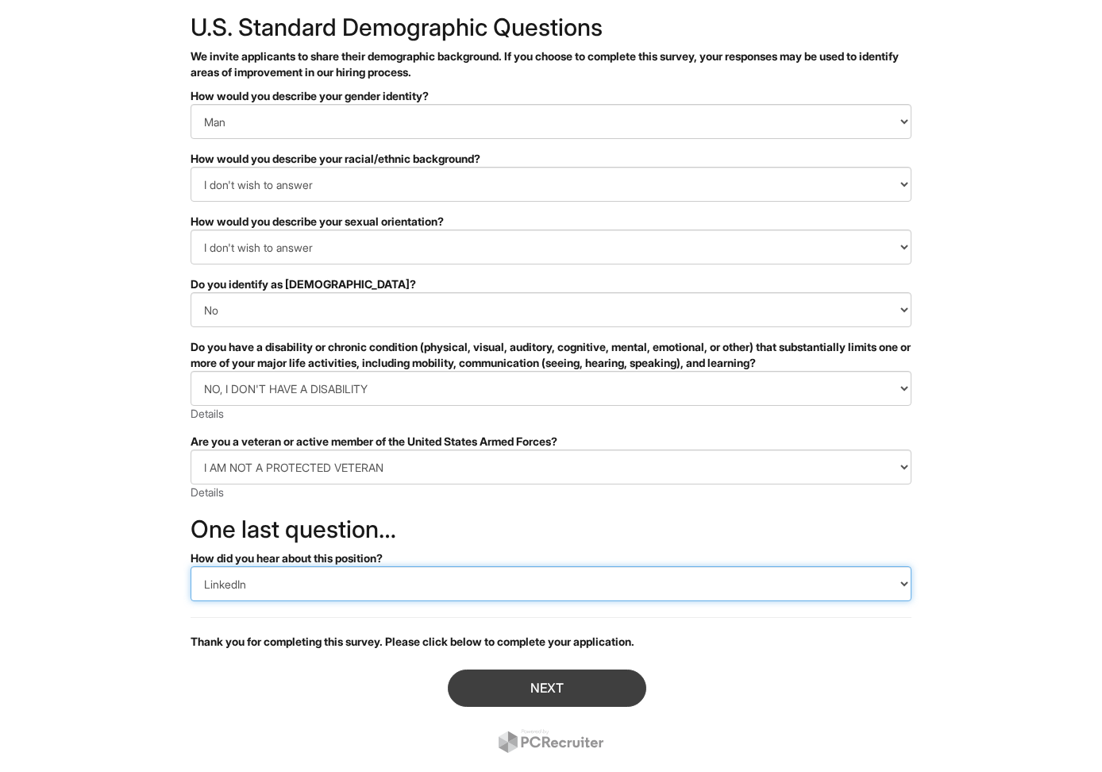  Describe the element at coordinates (551, 310) in the screenshot. I see `select: Do you identify as transgender?` at that location.